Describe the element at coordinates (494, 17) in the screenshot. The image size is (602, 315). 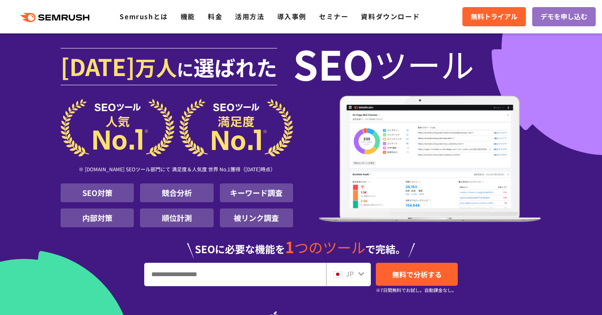
I see `a: 無料トライアル` at that location.